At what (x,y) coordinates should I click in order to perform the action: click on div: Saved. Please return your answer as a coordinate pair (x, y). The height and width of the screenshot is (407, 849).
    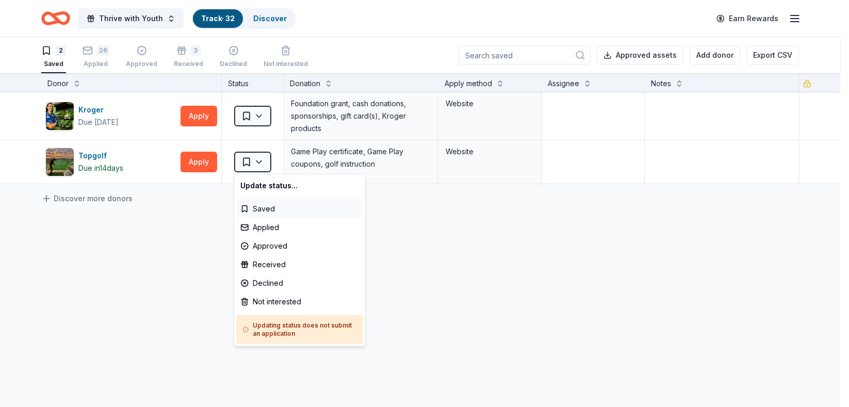
    Looking at the image, I should click on (300, 209).